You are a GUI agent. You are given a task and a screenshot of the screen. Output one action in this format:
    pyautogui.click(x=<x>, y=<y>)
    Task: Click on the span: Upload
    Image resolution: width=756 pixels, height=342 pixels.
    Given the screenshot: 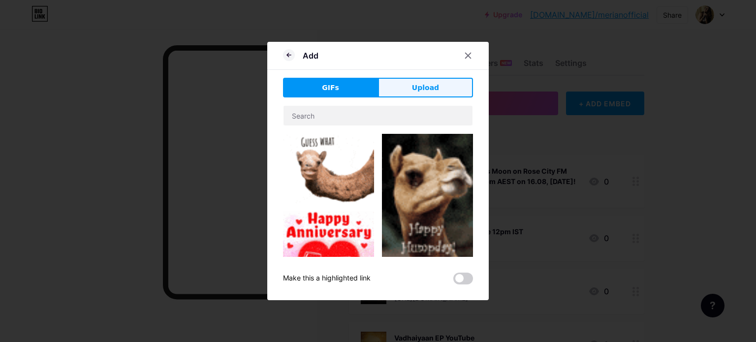 What is the action you would take?
    pyautogui.click(x=425, y=88)
    